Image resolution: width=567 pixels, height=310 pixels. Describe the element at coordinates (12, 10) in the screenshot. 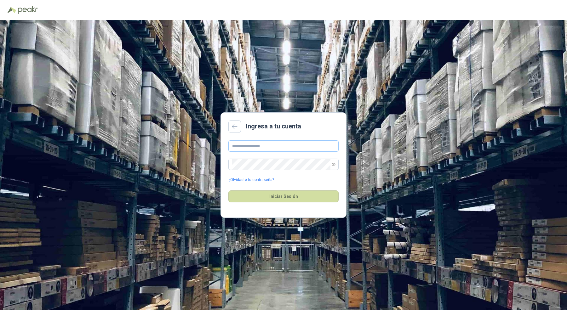

I see `img: Logo` at that location.